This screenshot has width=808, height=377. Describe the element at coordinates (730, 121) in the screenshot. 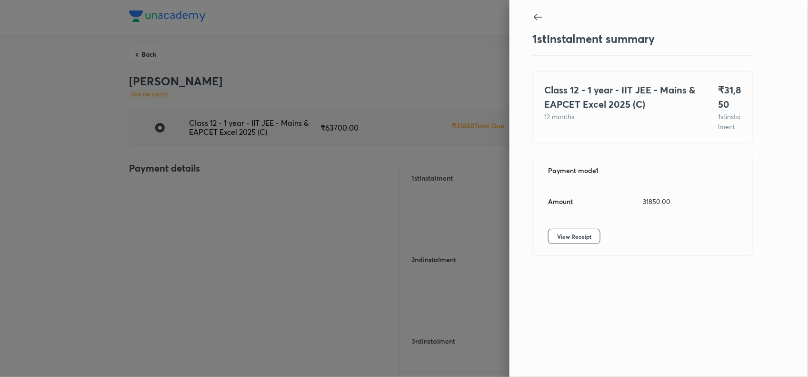

I see `p: 1 st instalment` at that location.